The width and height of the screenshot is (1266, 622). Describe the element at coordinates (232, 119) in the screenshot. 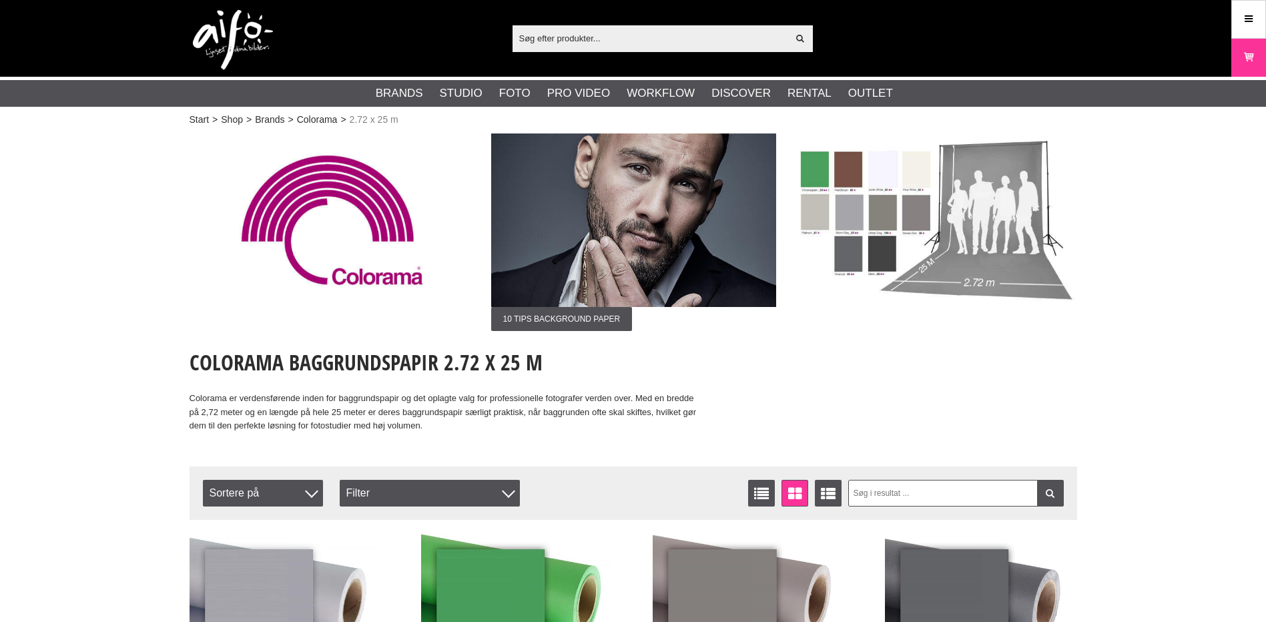

I see `a: Shop` at that location.